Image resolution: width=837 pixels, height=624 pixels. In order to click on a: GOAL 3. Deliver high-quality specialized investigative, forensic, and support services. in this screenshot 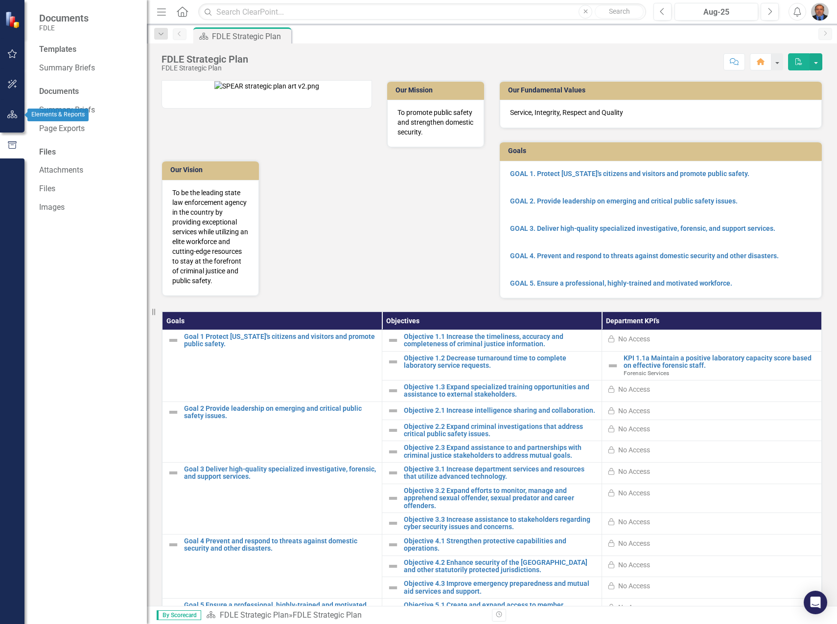, I will do `click(642, 228)`.